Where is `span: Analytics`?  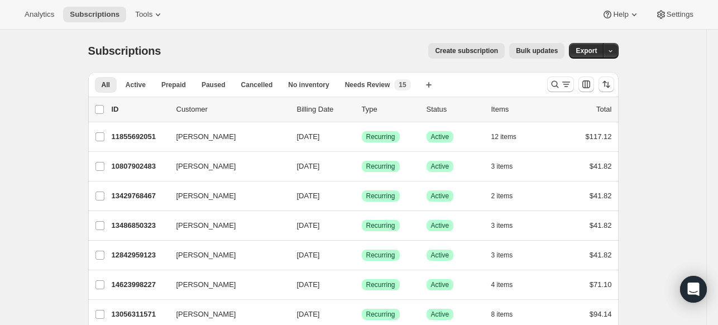
span: Analytics is located at coordinates (39, 15).